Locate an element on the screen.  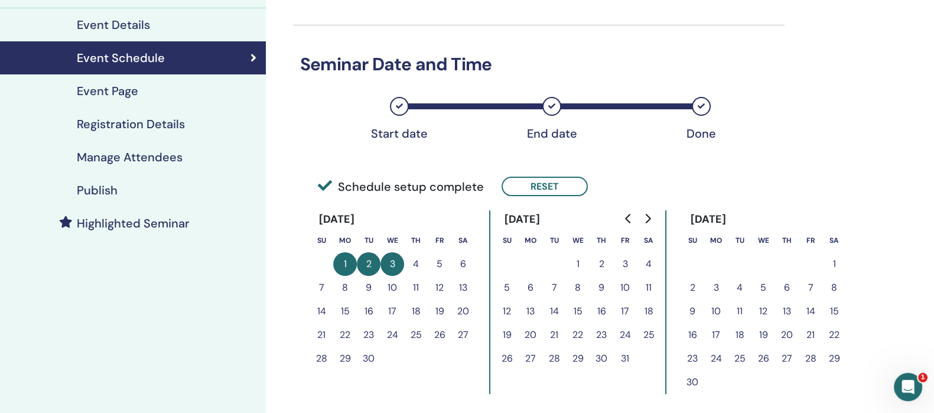
h4: Publish is located at coordinates (97, 190).